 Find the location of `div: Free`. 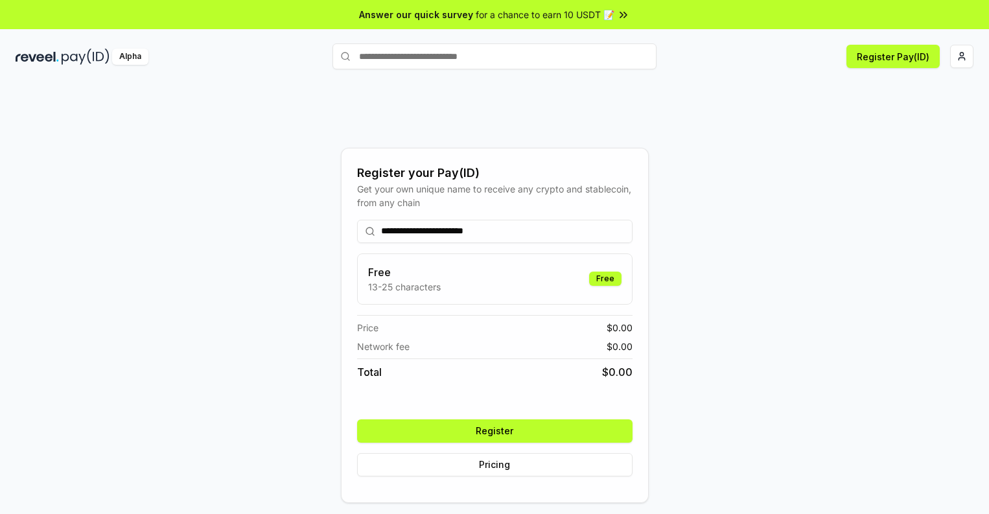

div: Free is located at coordinates (605, 279).